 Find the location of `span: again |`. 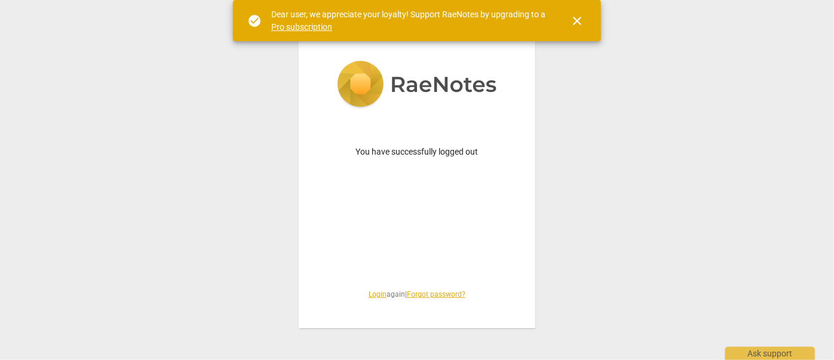

span: again | is located at coordinates (417, 295).